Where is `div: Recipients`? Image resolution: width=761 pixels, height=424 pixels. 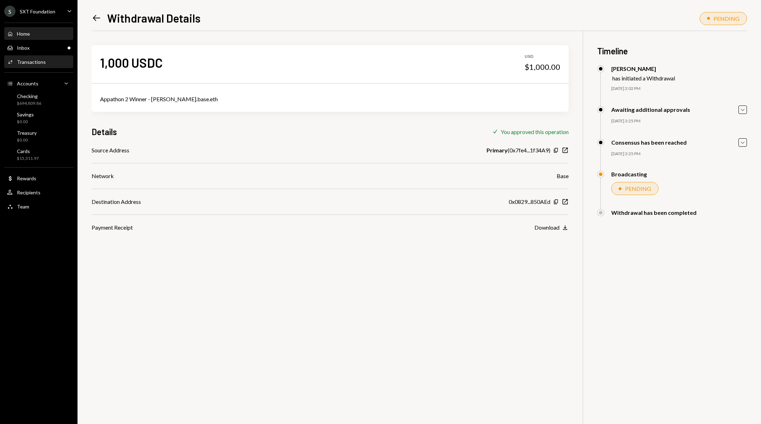
div: Recipients is located at coordinates (29, 192).